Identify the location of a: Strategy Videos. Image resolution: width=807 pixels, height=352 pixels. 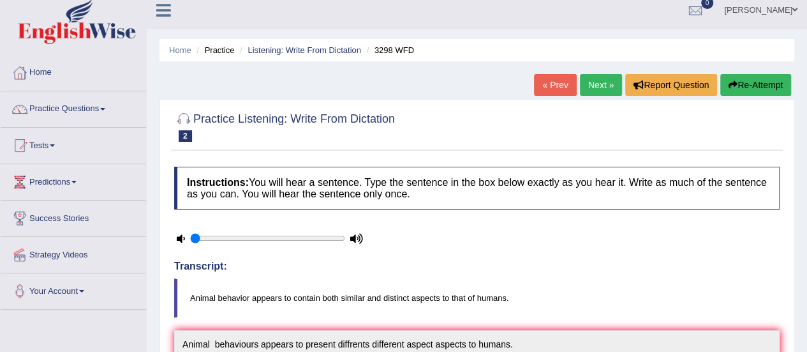
(73, 253).